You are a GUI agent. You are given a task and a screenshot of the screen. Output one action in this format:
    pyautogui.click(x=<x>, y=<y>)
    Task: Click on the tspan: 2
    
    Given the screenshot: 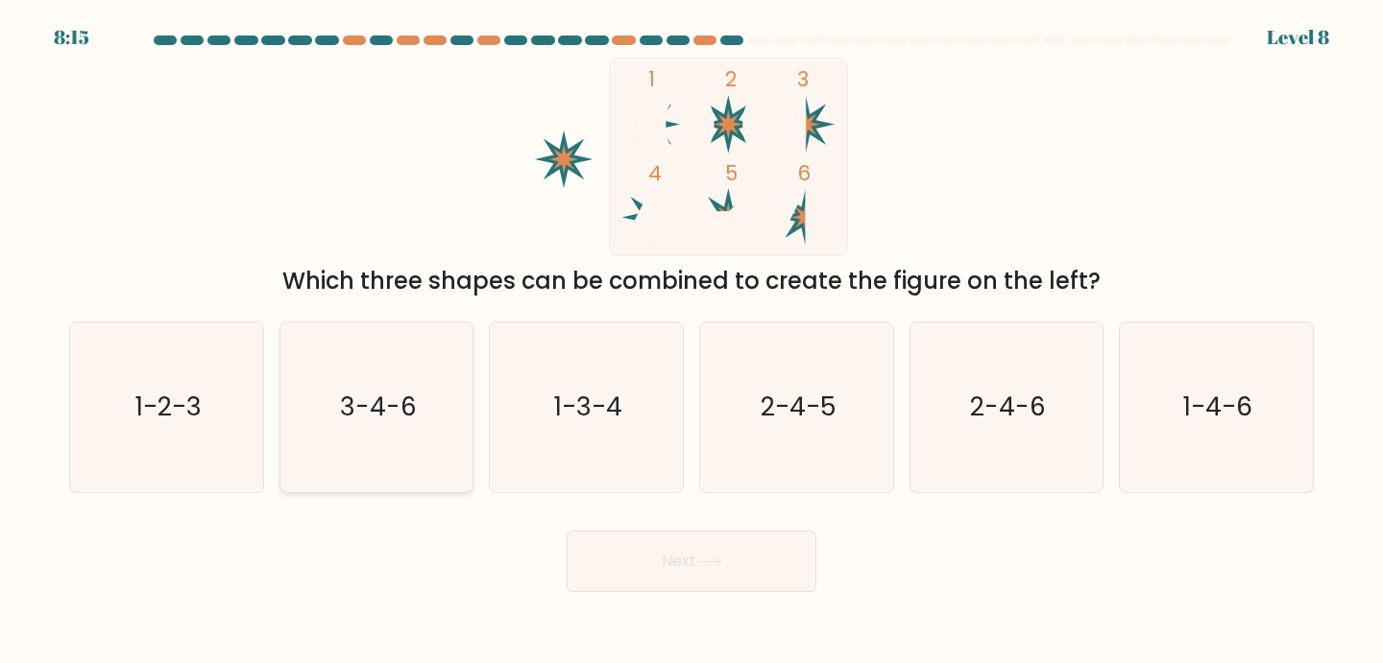 What is the action you would take?
    pyautogui.click(x=732, y=79)
    